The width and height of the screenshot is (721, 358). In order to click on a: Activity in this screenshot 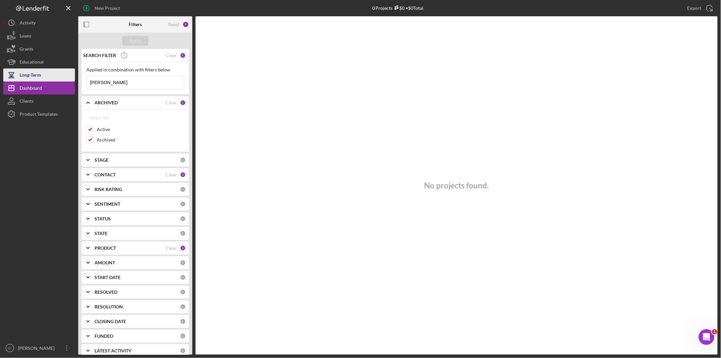, I will do `click(39, 23)`.